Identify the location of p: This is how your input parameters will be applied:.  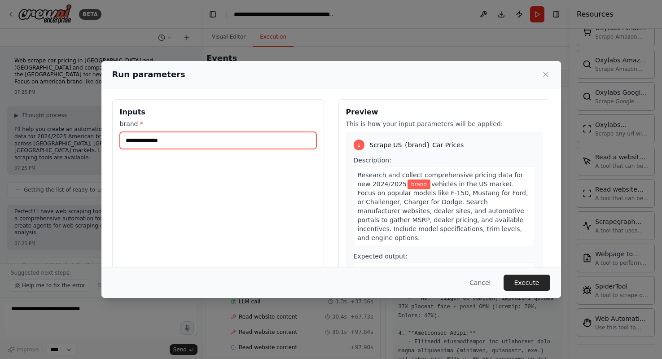
(444, 124).